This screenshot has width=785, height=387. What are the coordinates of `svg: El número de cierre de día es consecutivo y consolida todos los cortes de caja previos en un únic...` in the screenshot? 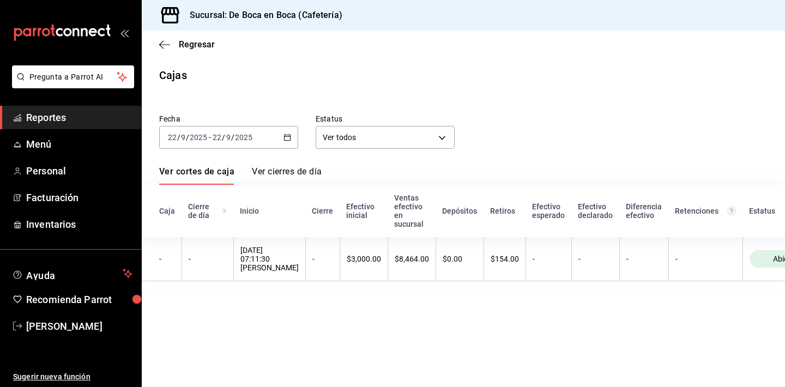 It's located at (224, 211).